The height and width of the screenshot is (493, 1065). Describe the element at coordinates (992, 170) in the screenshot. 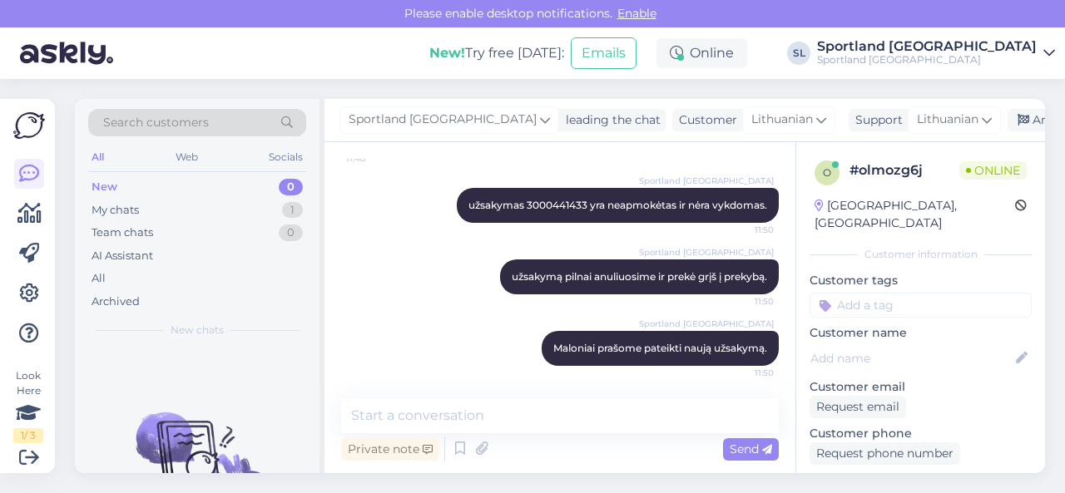

I see `span: Online` at that location.